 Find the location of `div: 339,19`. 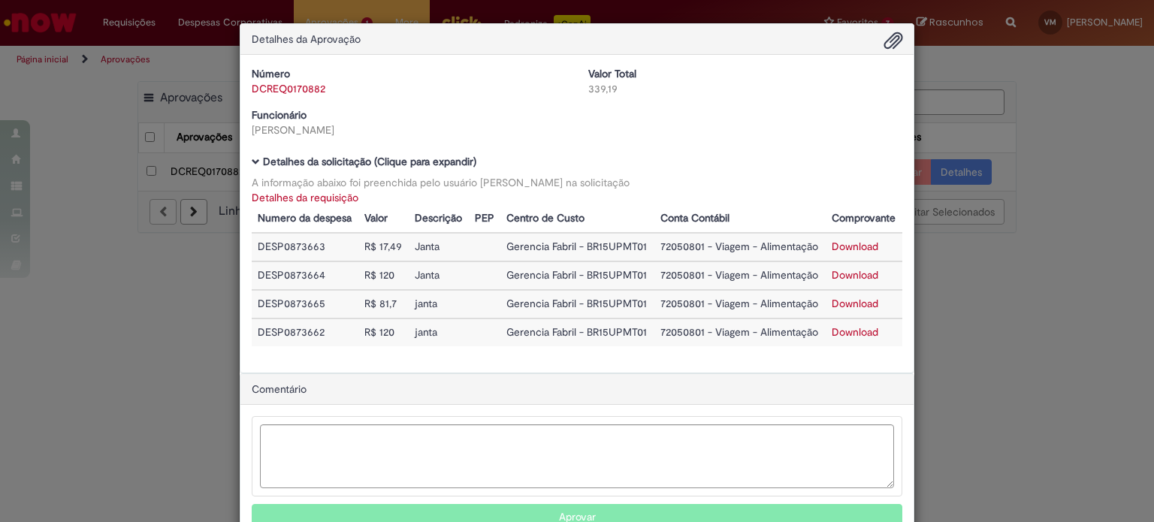

div: 339,19 is located at coordinates (745, 89).